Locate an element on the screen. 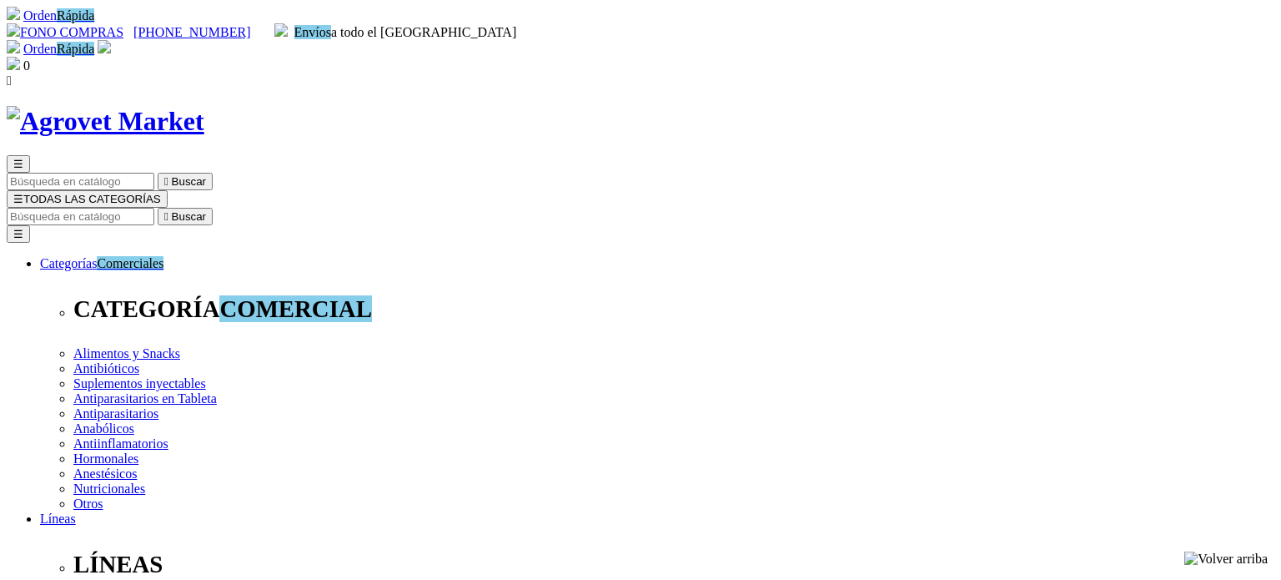 Image resolution: width=1281 pixels, height=580 pixels. img: phone.svg is located at coordinates (13, 30).